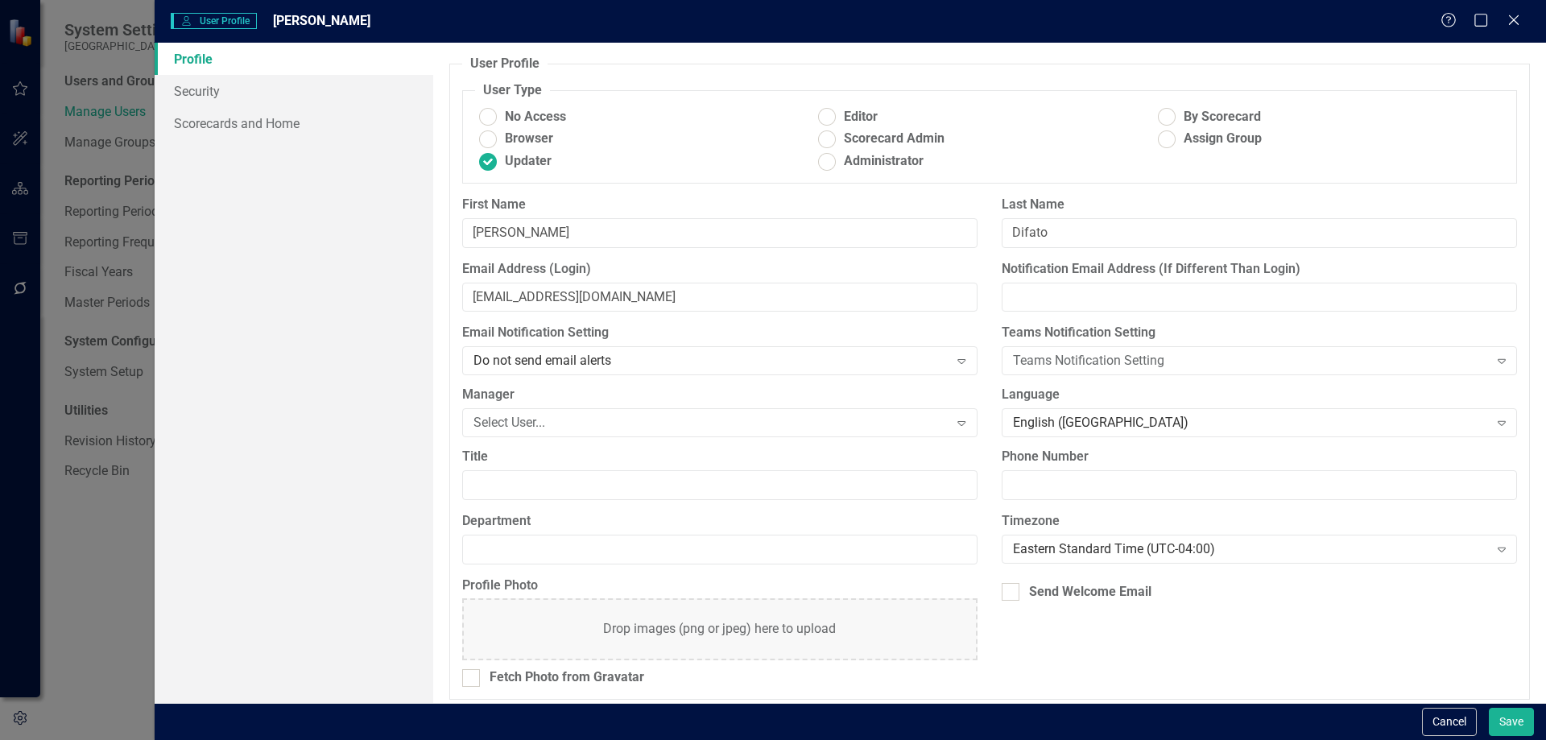  Describe the element at coordinates (720, 585) in the screenshot. I see `label: Profile Photo` at that location.